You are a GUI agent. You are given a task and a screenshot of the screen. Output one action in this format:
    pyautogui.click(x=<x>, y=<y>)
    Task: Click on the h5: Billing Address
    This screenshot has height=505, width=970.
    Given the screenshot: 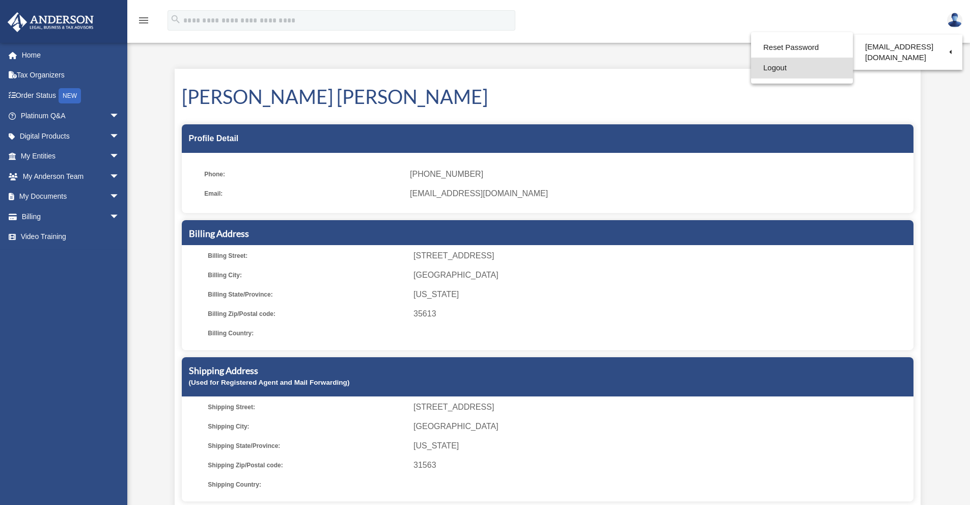 What is the action you would take?
    pyautogui.click(x=547, y=233)
    